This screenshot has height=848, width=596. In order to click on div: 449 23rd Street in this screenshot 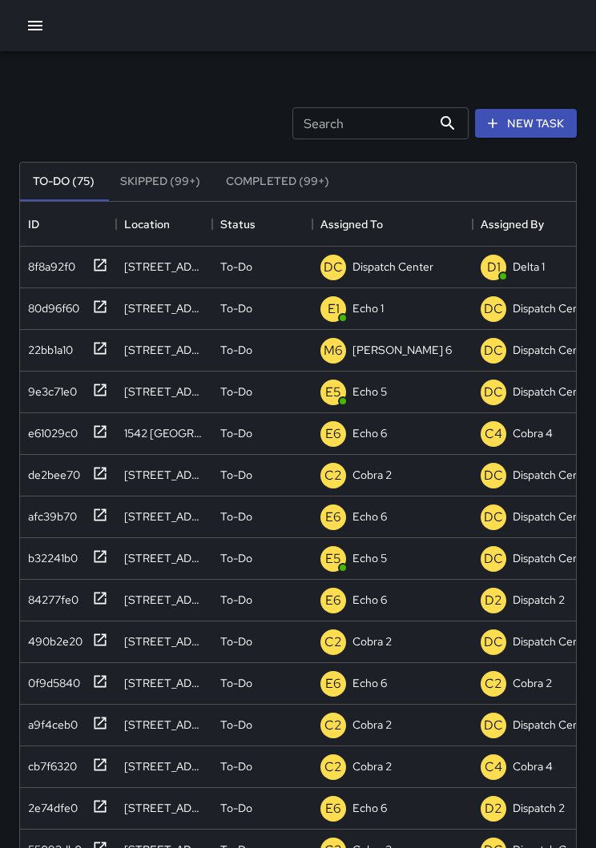, I will do `click(164, 683)`.